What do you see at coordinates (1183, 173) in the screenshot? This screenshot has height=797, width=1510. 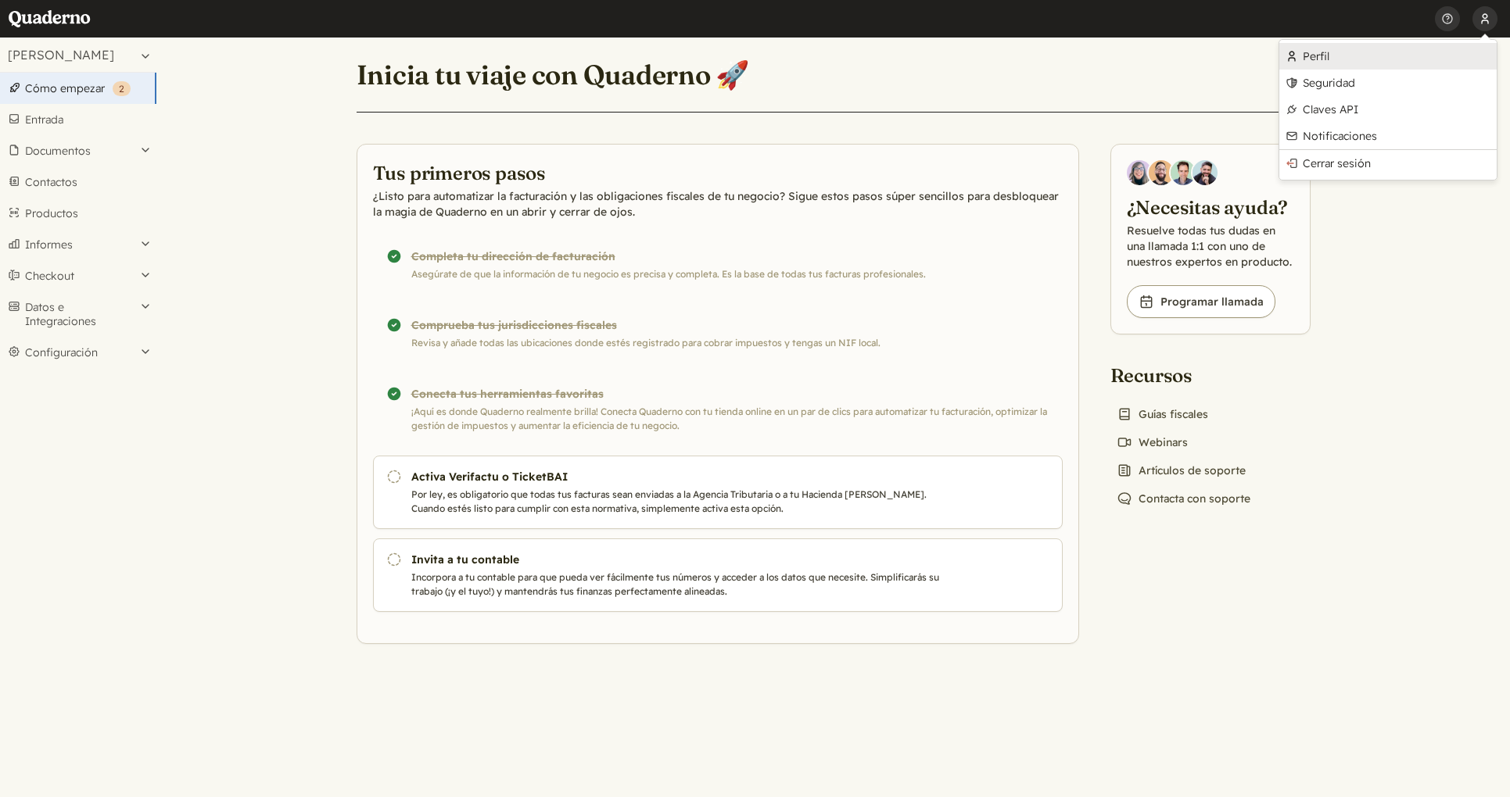 I see `img: Ivo Oltmans, Business Developer at Quaderno` at bounding box center [1183, 173].